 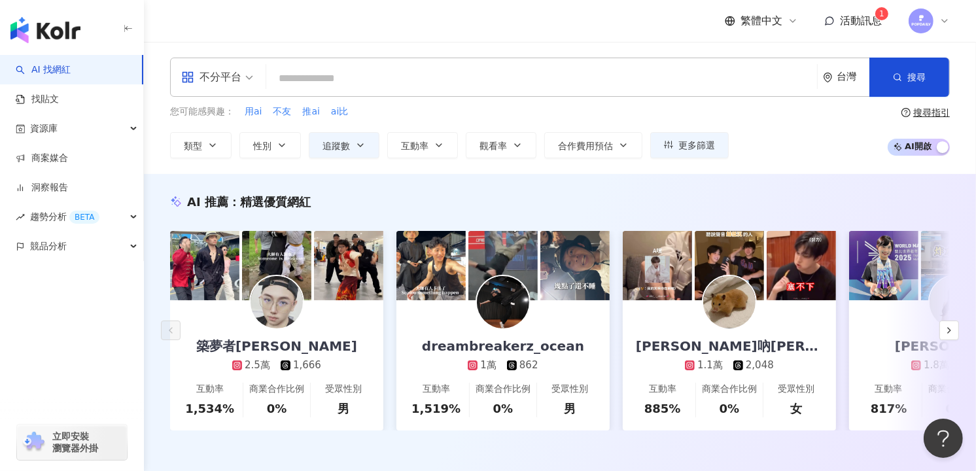 I want to click on img: logo, so click(x=45, y=30).